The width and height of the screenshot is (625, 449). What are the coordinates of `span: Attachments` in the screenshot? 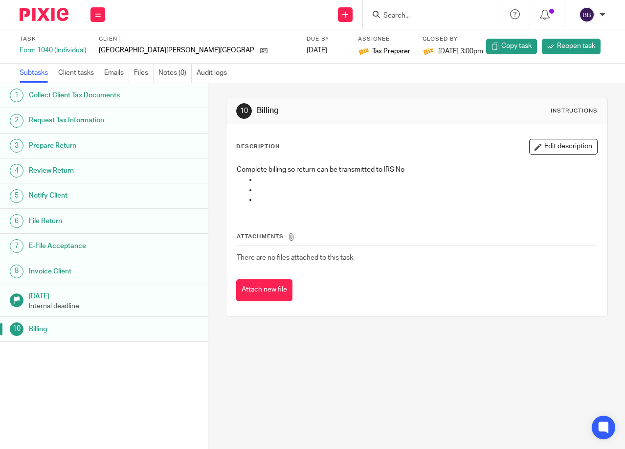 It's located at (260, 236).